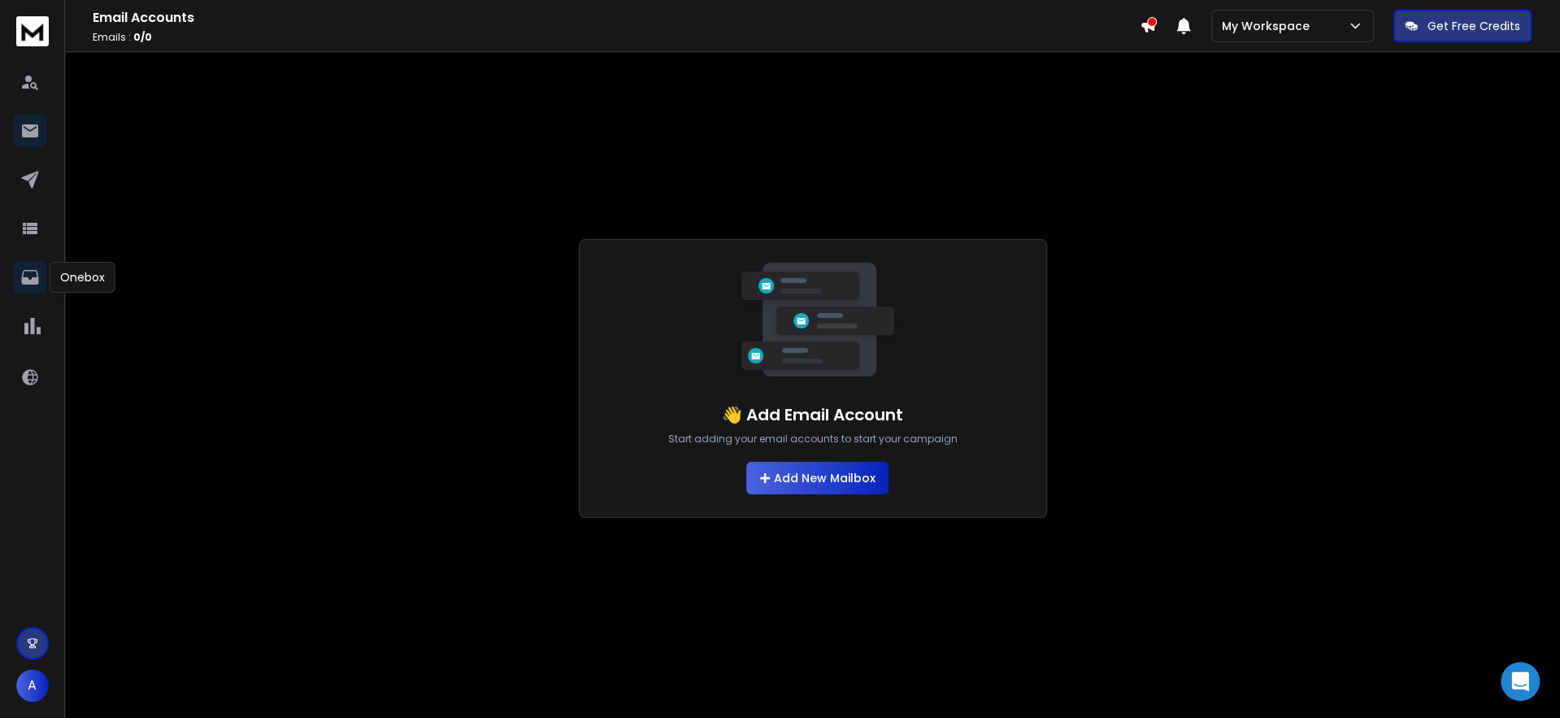  I want to click on p: Get Free Credits, so click(1474, 26).